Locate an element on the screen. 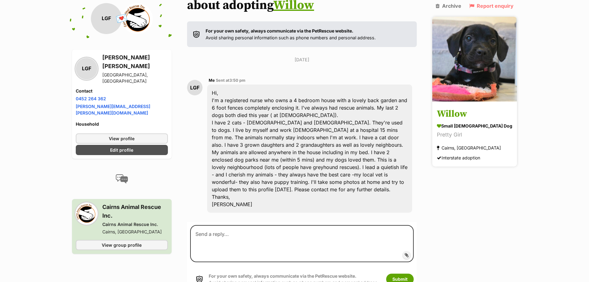 This screenshot has width=589, height=282. h3: Cairns Animal Rescue Inc. is located at coordinates (135, 211).